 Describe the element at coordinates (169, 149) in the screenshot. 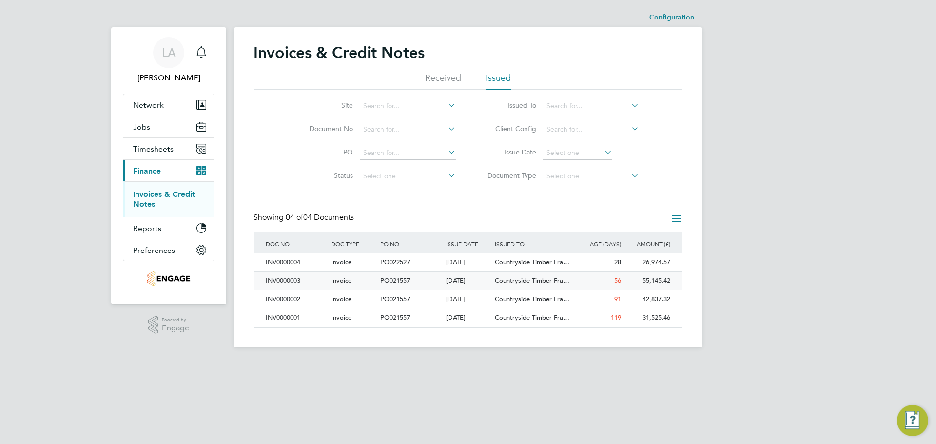

I see `button: Timesheets` at that location.